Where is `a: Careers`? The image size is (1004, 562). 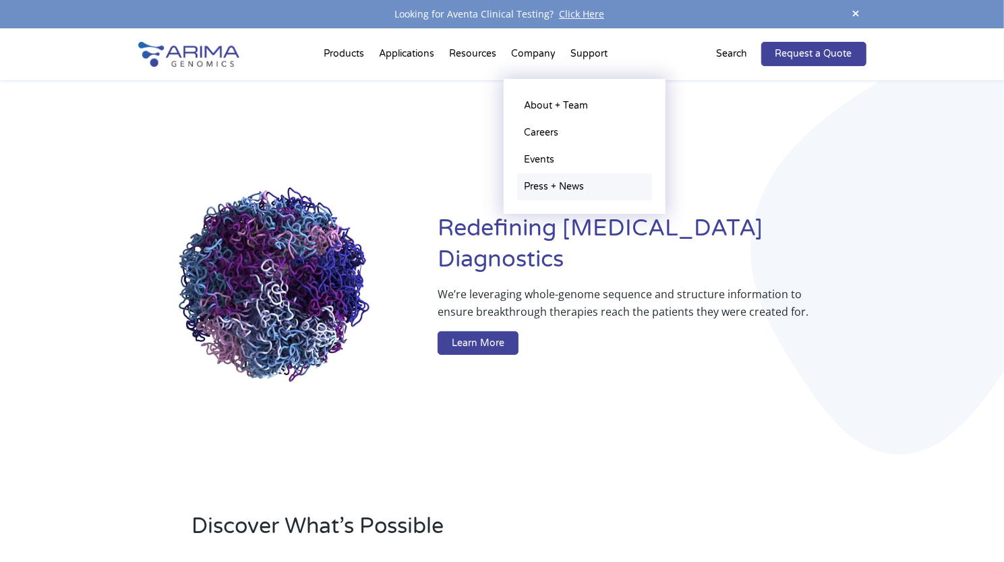 a: Careers is located at coordinates (585, 133).